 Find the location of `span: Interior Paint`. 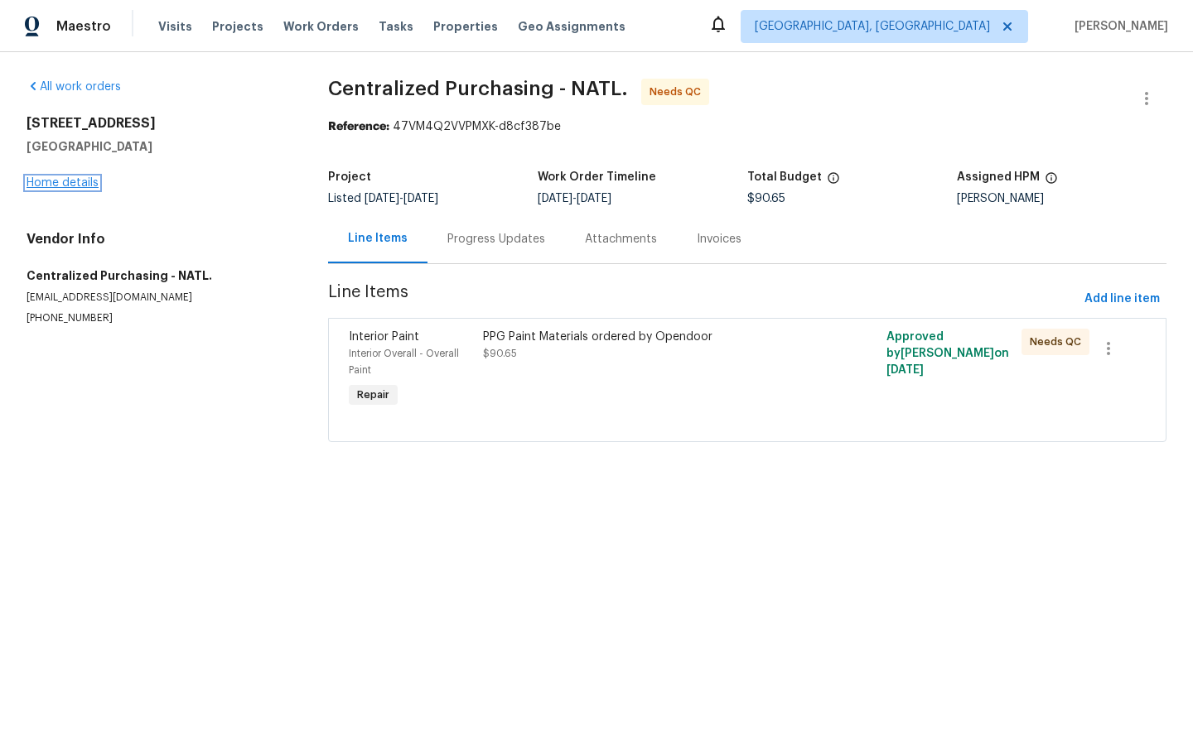

span: Interior Paint is located at coordinates (384, 337).